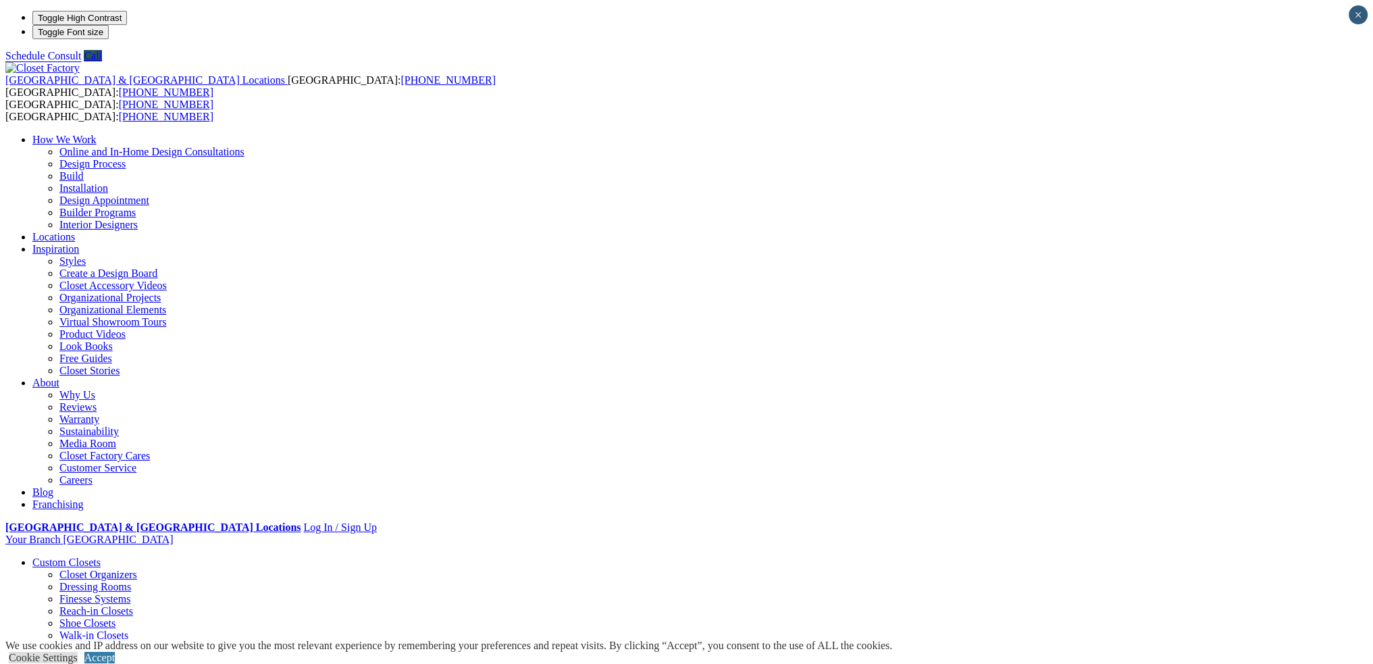 Image resolution: width=1373 pixels, height=664 pixels. I want to click on a: Virtual Showroom Tours, so click(113, 322).